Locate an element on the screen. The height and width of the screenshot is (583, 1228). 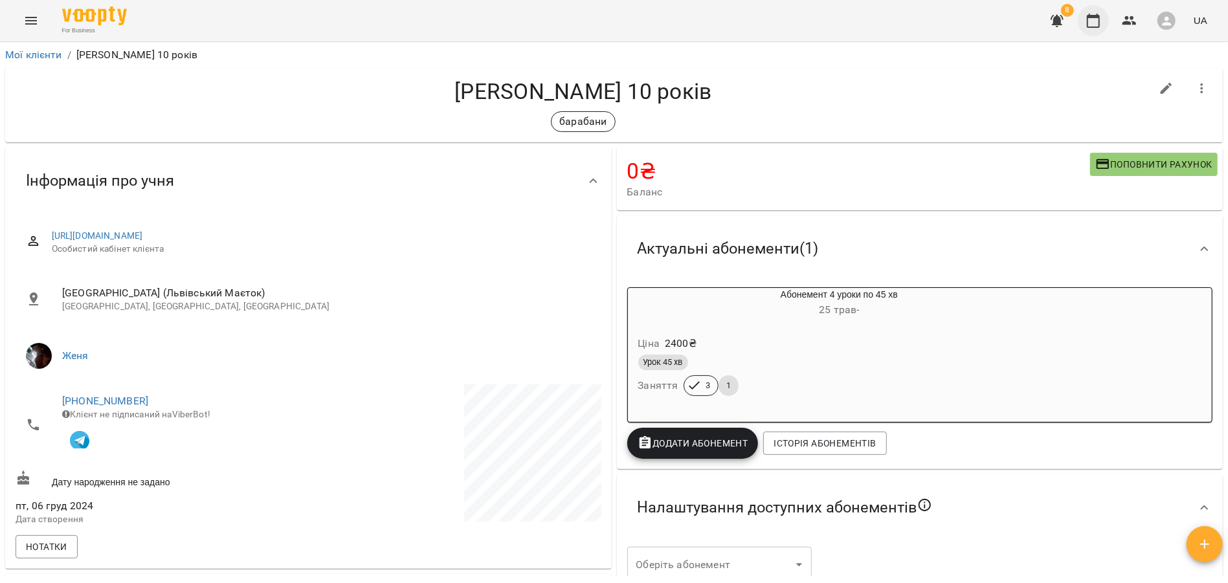
img: Telegram is located at coordinates (80, 441).